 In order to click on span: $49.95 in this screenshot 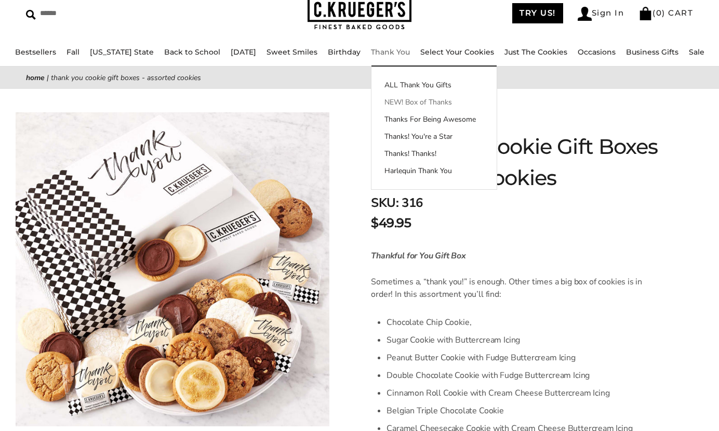, I will do `click(391, 223)`.